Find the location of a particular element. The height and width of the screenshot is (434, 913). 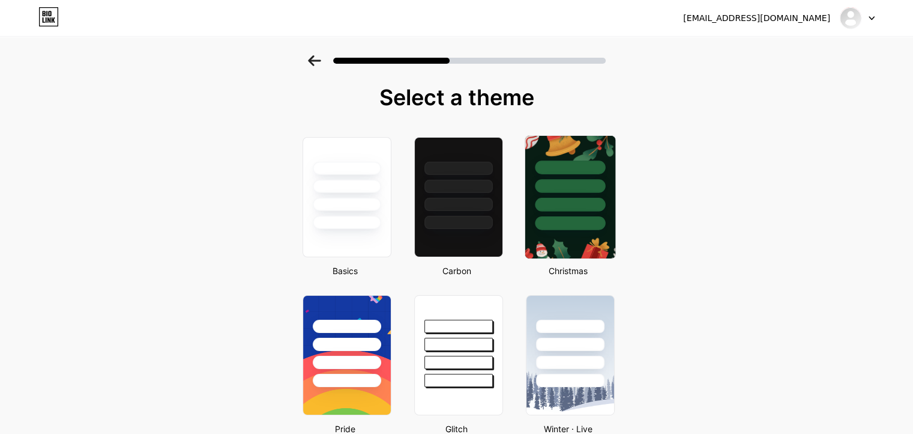

div: Basics is located at coordinates (345, 270).